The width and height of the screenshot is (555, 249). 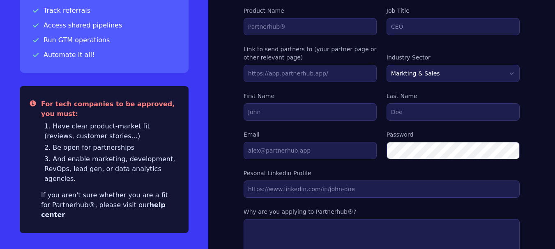 What do you see at coordinates (310, 151) in the screenshot?
I see `input: alex@partnerhub.app` at bounding box center [310, 151].